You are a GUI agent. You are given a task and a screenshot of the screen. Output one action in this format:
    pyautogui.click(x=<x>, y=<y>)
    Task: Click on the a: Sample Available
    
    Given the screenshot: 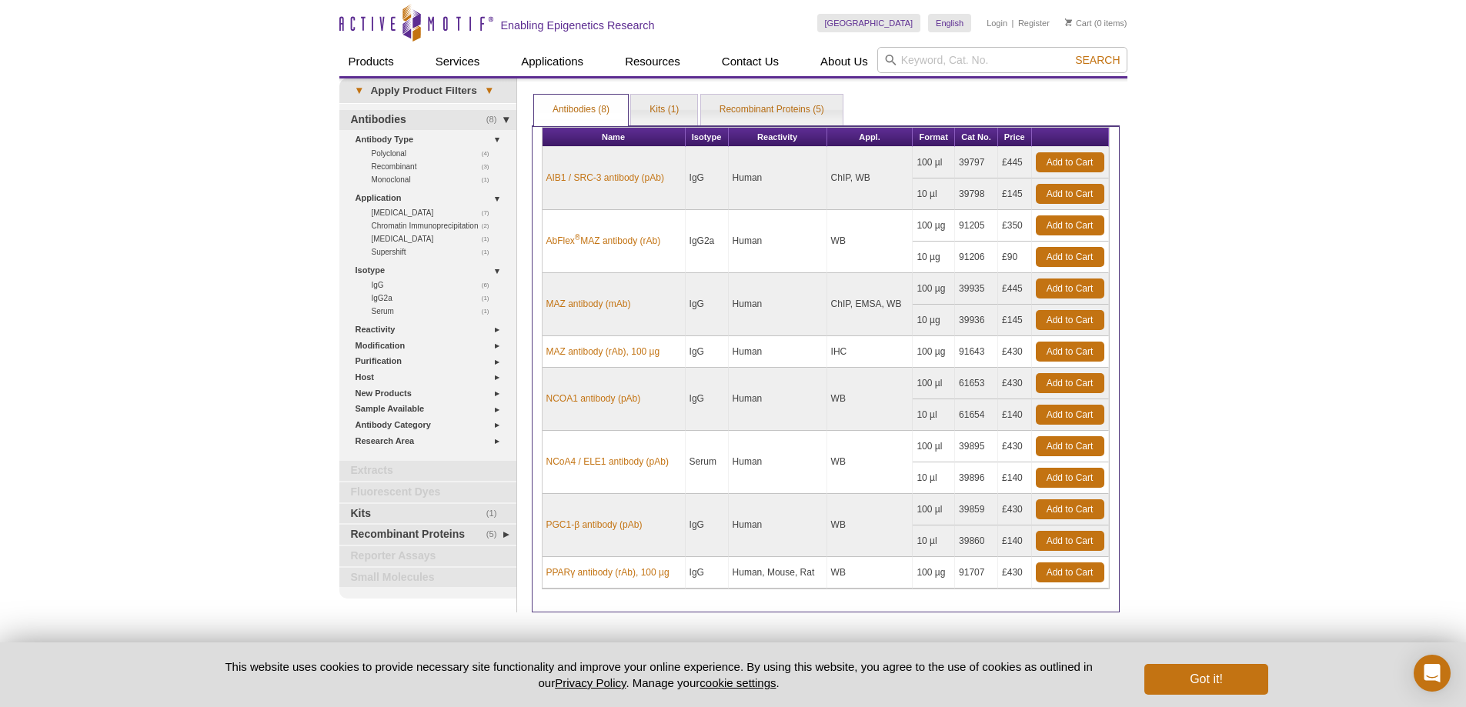 What is the action you would take?
    pyautogui.click(x=431, y=409)
    